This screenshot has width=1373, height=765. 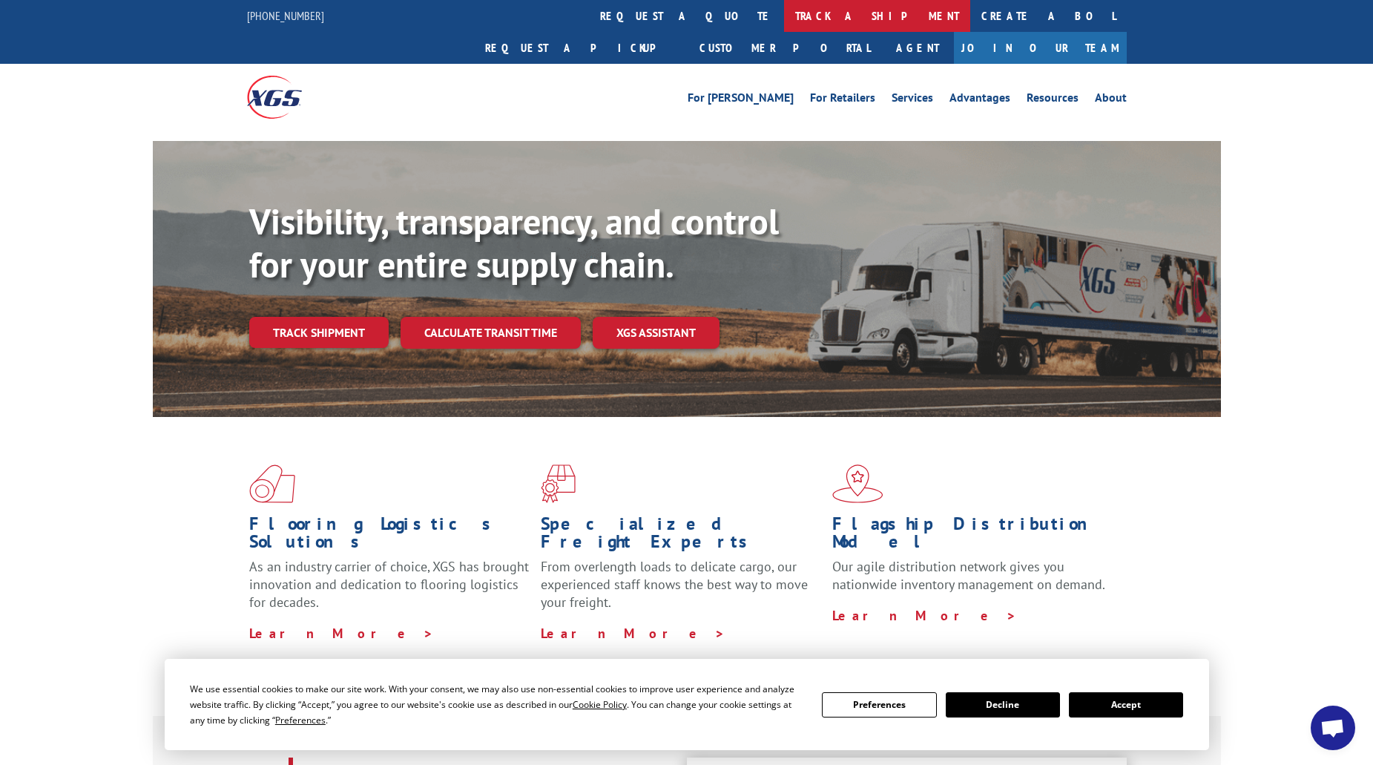 I want to click on div: Open chat, so click(x=1333, y=727).